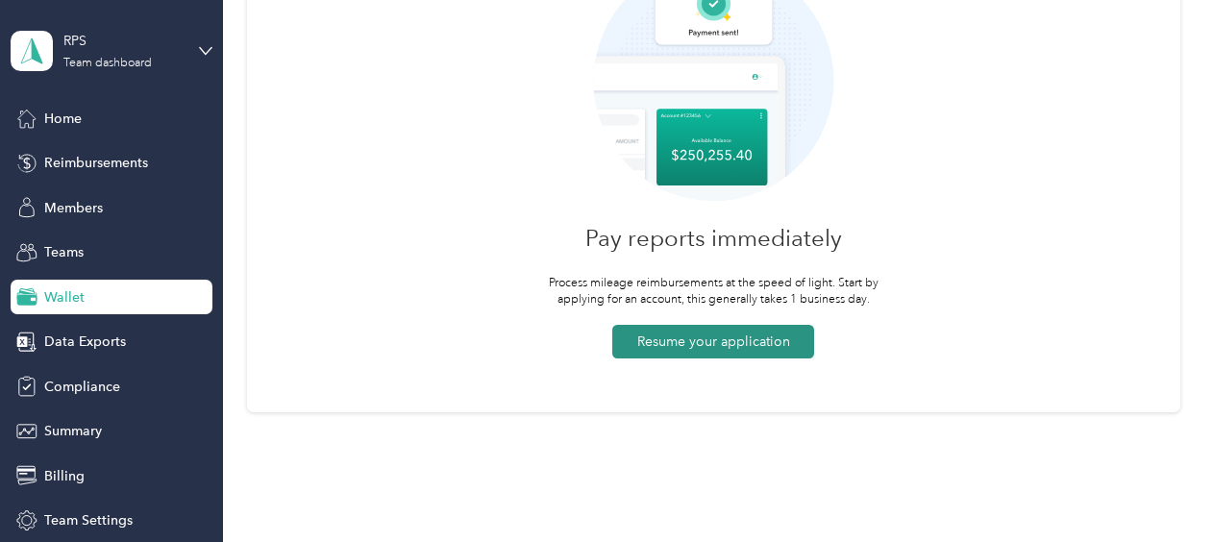 The height and width of the screenshot is (542, 1213). What do you see at coordinates (73, 208) in the screenshot?
I see `span: Members` at bounding box center [73, 208].